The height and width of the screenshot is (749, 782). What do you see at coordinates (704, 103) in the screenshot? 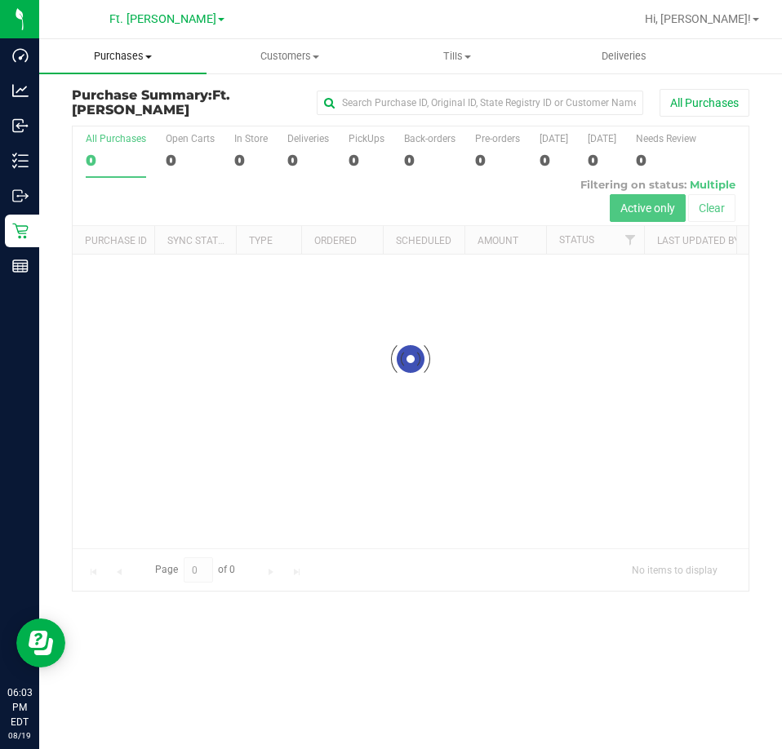
I see `button: All Purchases` at bounding box center [704, 103].